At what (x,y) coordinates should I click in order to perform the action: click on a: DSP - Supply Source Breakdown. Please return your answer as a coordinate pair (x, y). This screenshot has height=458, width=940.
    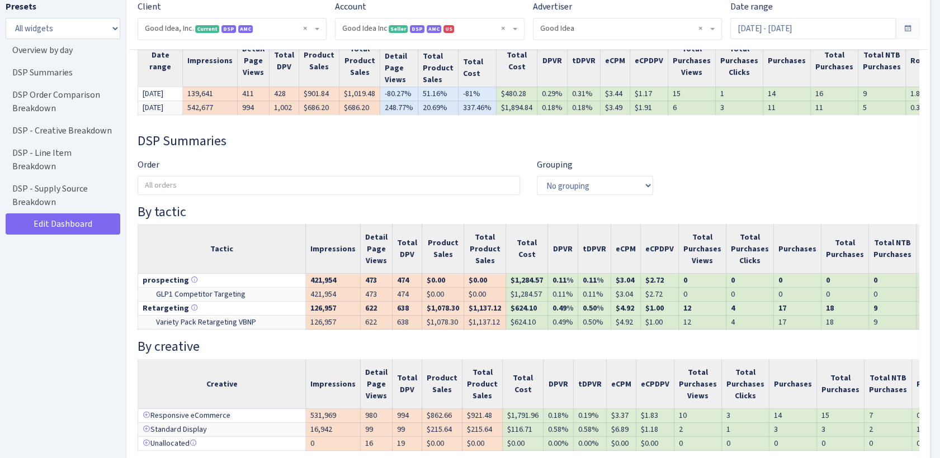
    Looking at the image, I should click on (61, 196).